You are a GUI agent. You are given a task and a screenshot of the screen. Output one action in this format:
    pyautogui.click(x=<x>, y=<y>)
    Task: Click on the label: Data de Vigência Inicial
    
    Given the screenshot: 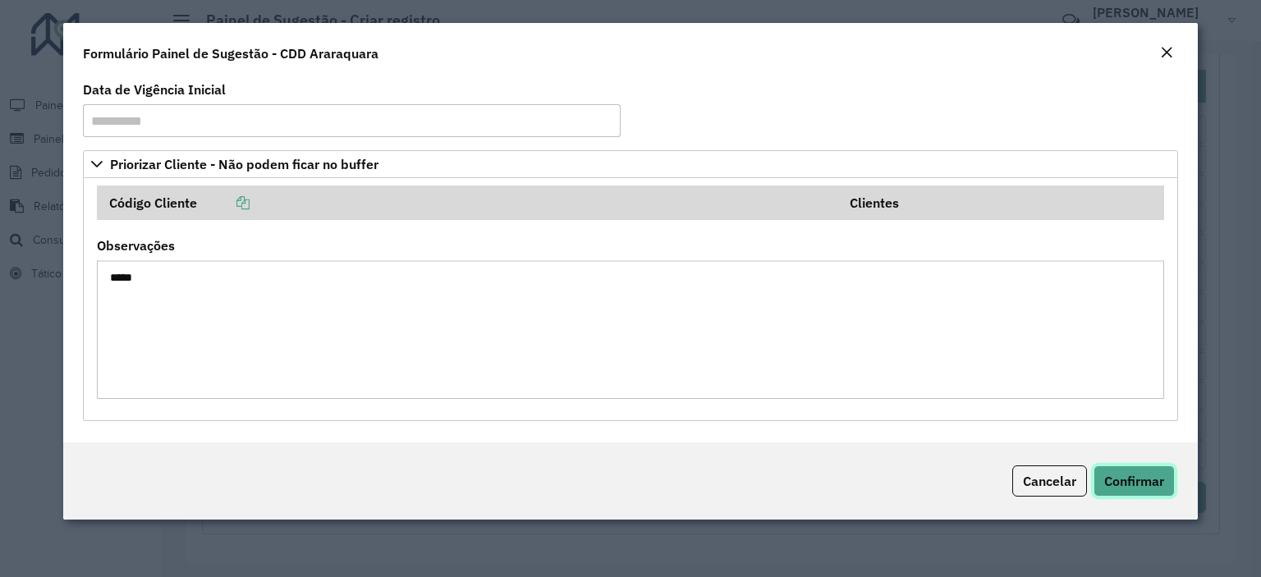 What is the action you would take?
    pyautogui.click(x=154, y=89)
    